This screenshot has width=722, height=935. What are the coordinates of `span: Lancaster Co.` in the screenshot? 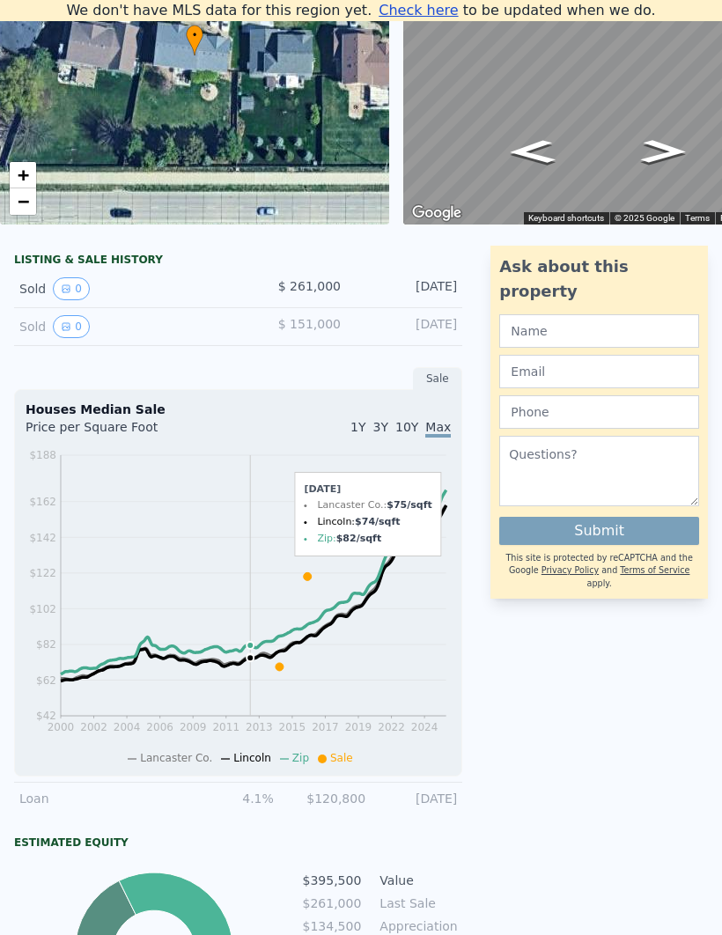 It's located at (176, 758).